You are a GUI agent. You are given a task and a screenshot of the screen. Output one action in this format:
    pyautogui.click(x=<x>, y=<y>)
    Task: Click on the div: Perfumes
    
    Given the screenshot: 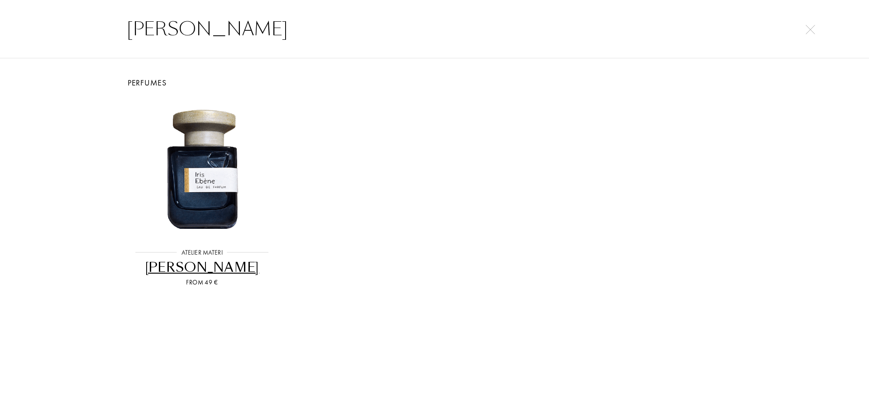 What is the action you would take?
    pyautogui.click(x=434, y=82)
    